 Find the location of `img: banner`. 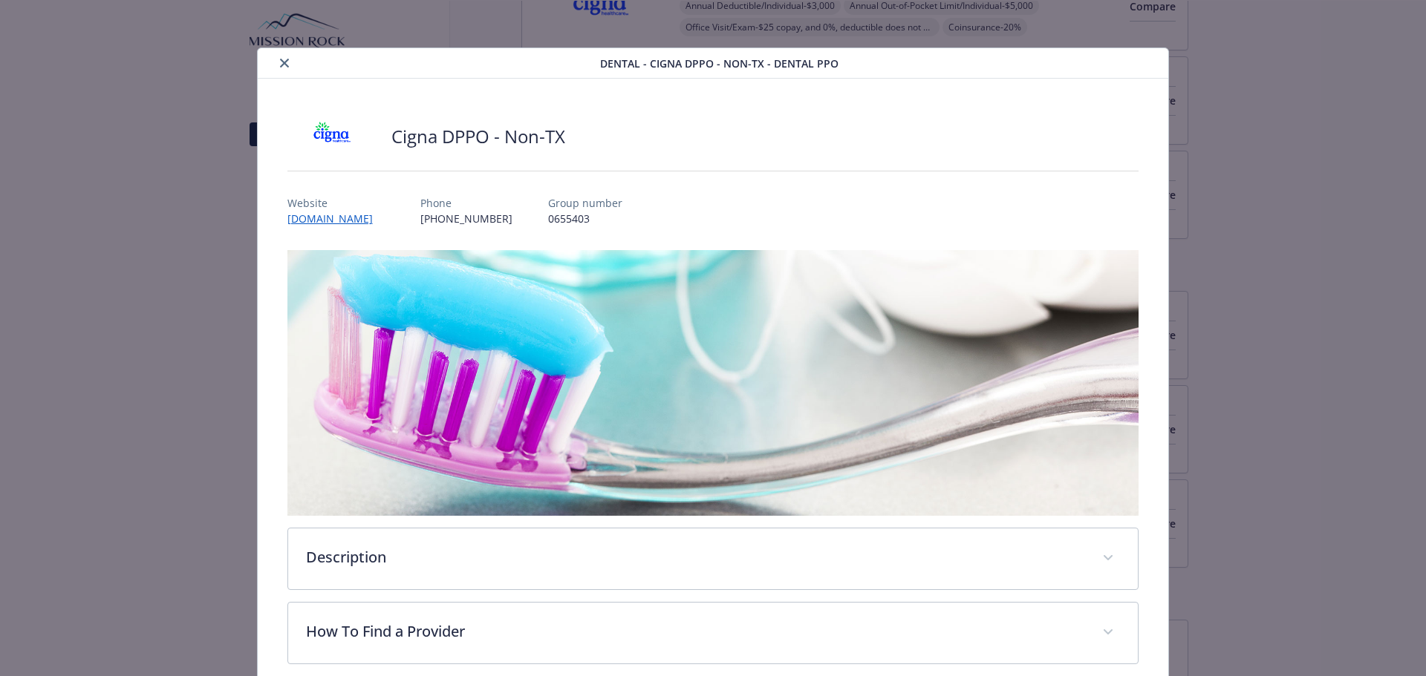

img: banner is located at coordinates (713, 383).